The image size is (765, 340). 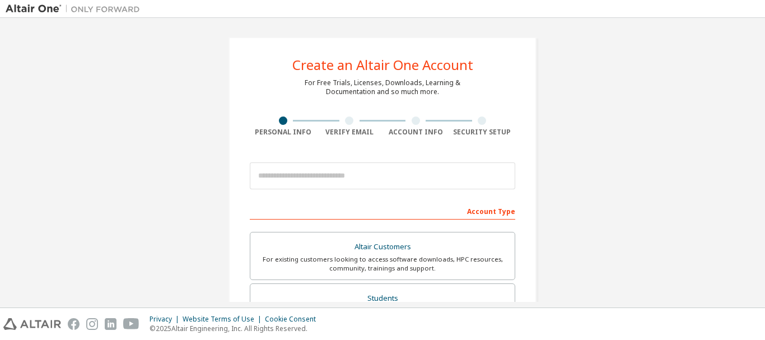 I want to click on div: Altair Customers, so click(x=383, y=247).